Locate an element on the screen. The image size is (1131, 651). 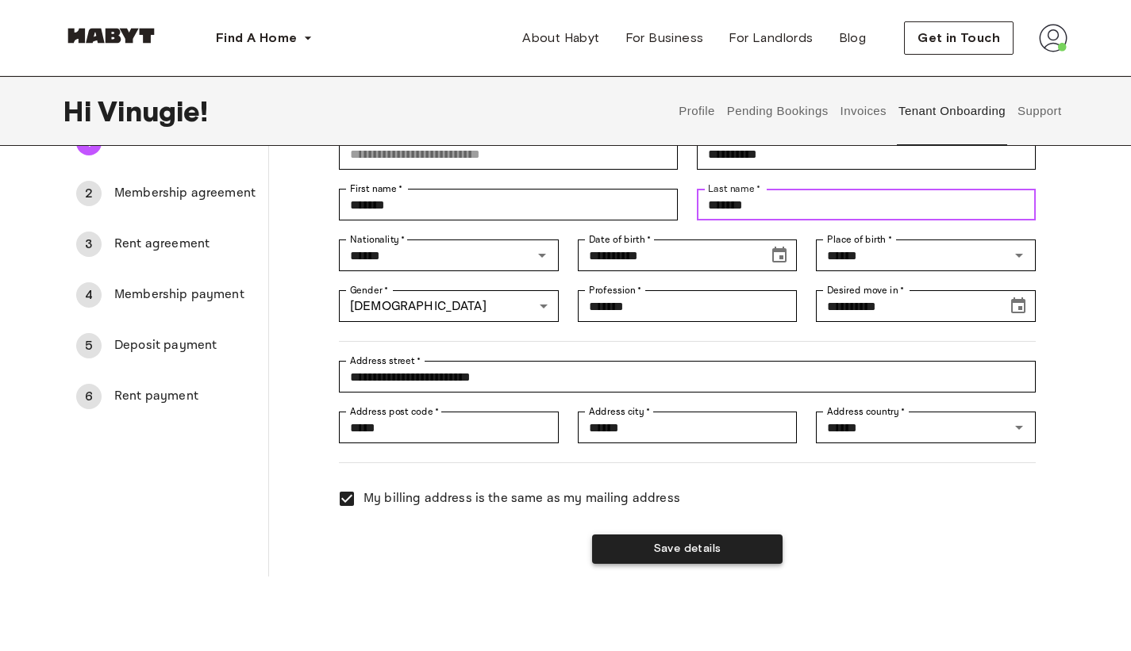
div: Profession is located at coordinates (687, 306).